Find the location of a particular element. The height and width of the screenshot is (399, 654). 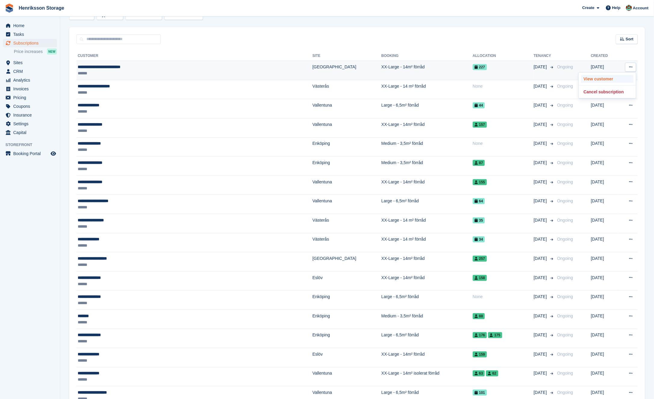

img: stora-icon-8386f47178a22dfd0bd8f6a31ec36ba5ce8667c1dd55bd0f319d3a0aa187defe.svg is located at coordinates (9, 8).